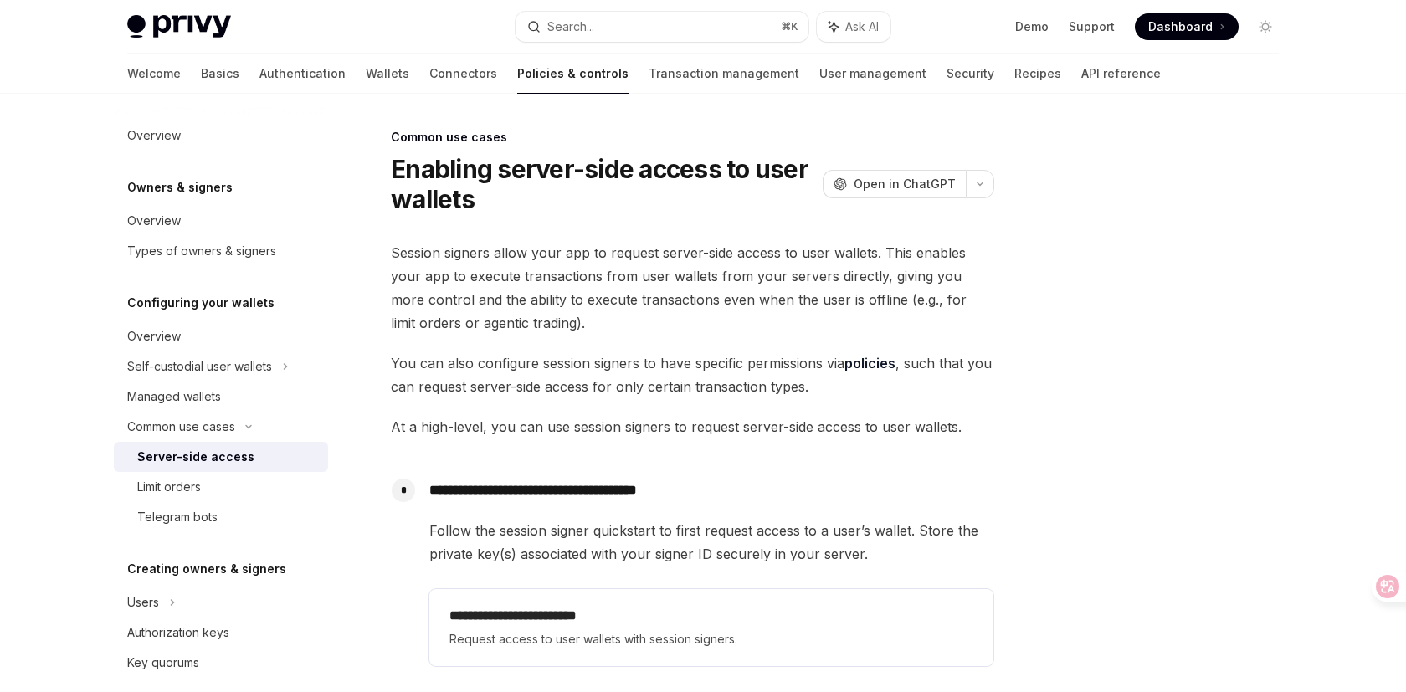 This screenshot has width=1406, height=692. Describe the element at coordinates (201, 303) in the screenshot. I see `h5: Configuring your wallets` at that location.